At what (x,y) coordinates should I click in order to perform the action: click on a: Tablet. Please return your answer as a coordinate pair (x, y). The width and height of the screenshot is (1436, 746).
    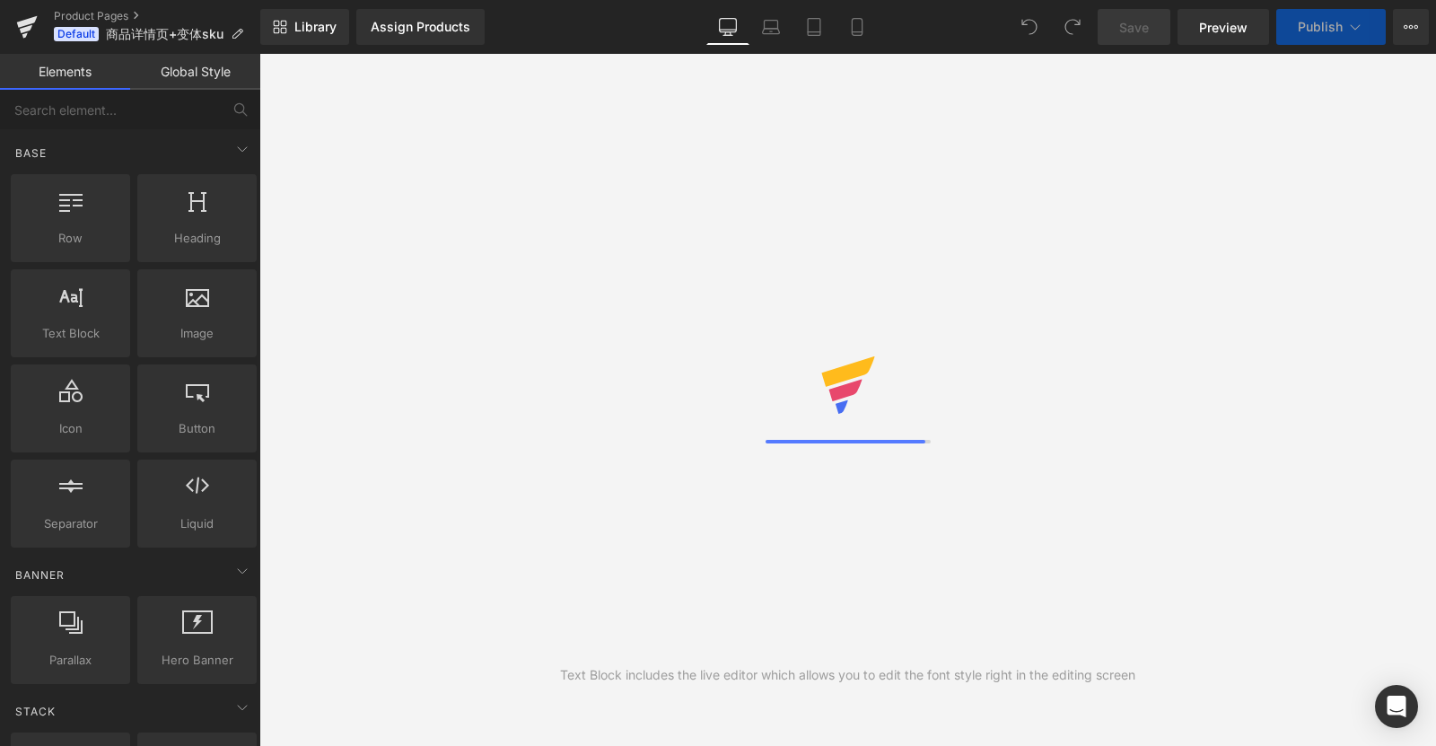
    Looking at the image, I should click on (814, 27).